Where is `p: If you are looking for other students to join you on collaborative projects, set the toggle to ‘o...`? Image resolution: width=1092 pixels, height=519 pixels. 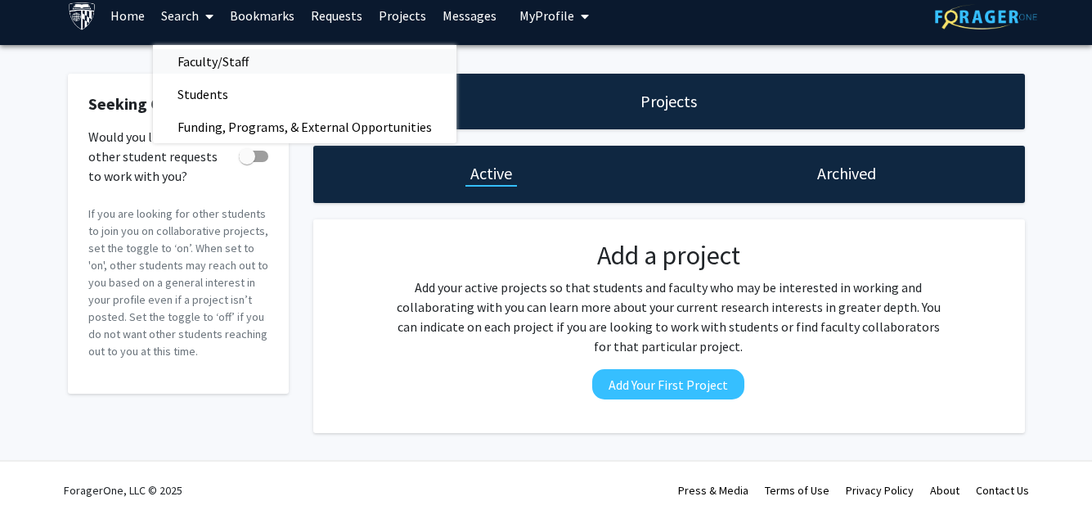
p: If you are looking for other students to join you on collaborative projects, set the toggle to ‘o... is located at coordinates (178, 282).